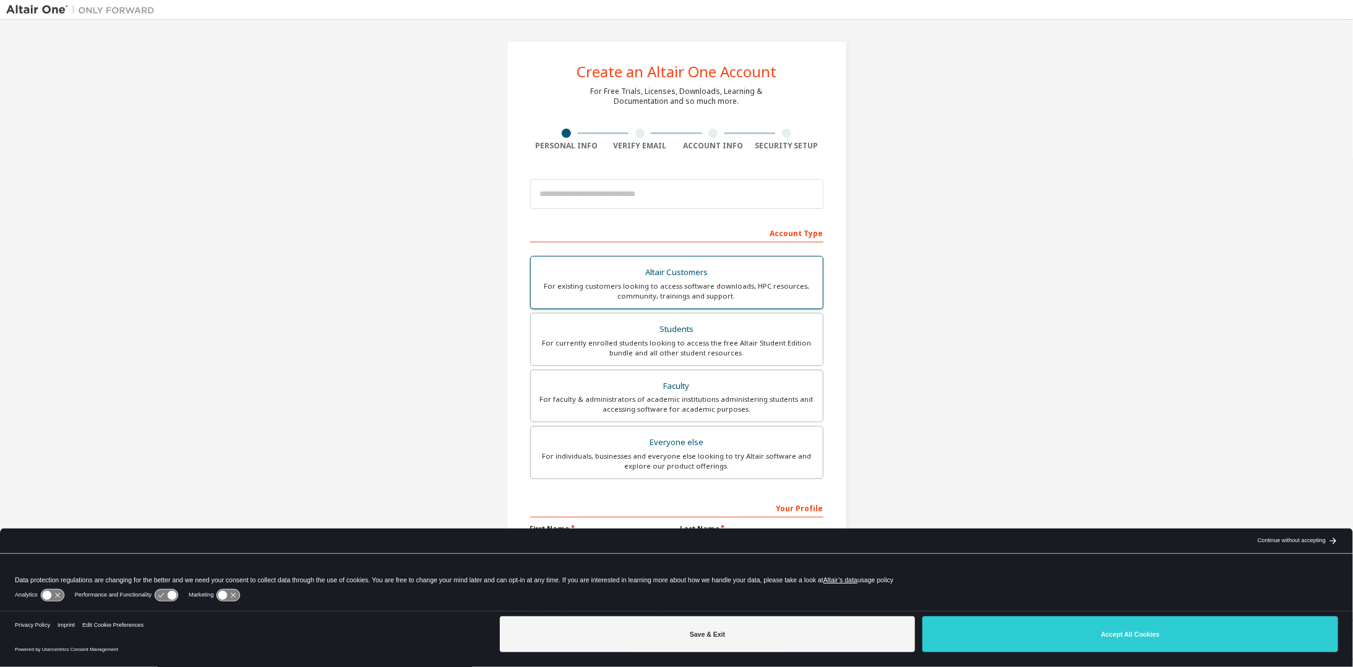  I want to click on div: Verify Email, so click(640, 146).